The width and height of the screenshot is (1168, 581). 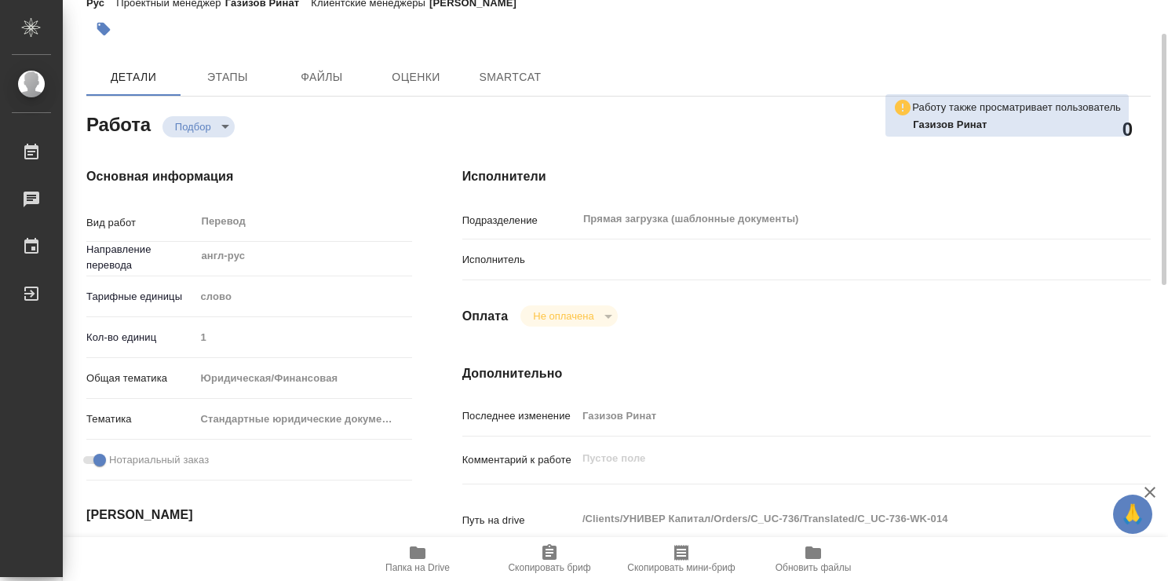 I want to click on span: Детали, so click(x=133, y=77).